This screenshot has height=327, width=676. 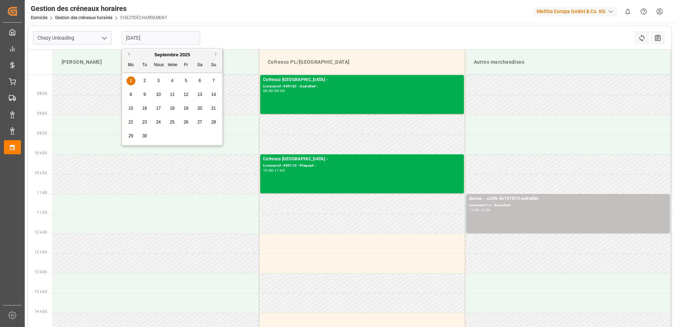 What do you see at coordinates (144, 122) in the screenshot?
I see `span: 23` at bounding box center [144, 122].